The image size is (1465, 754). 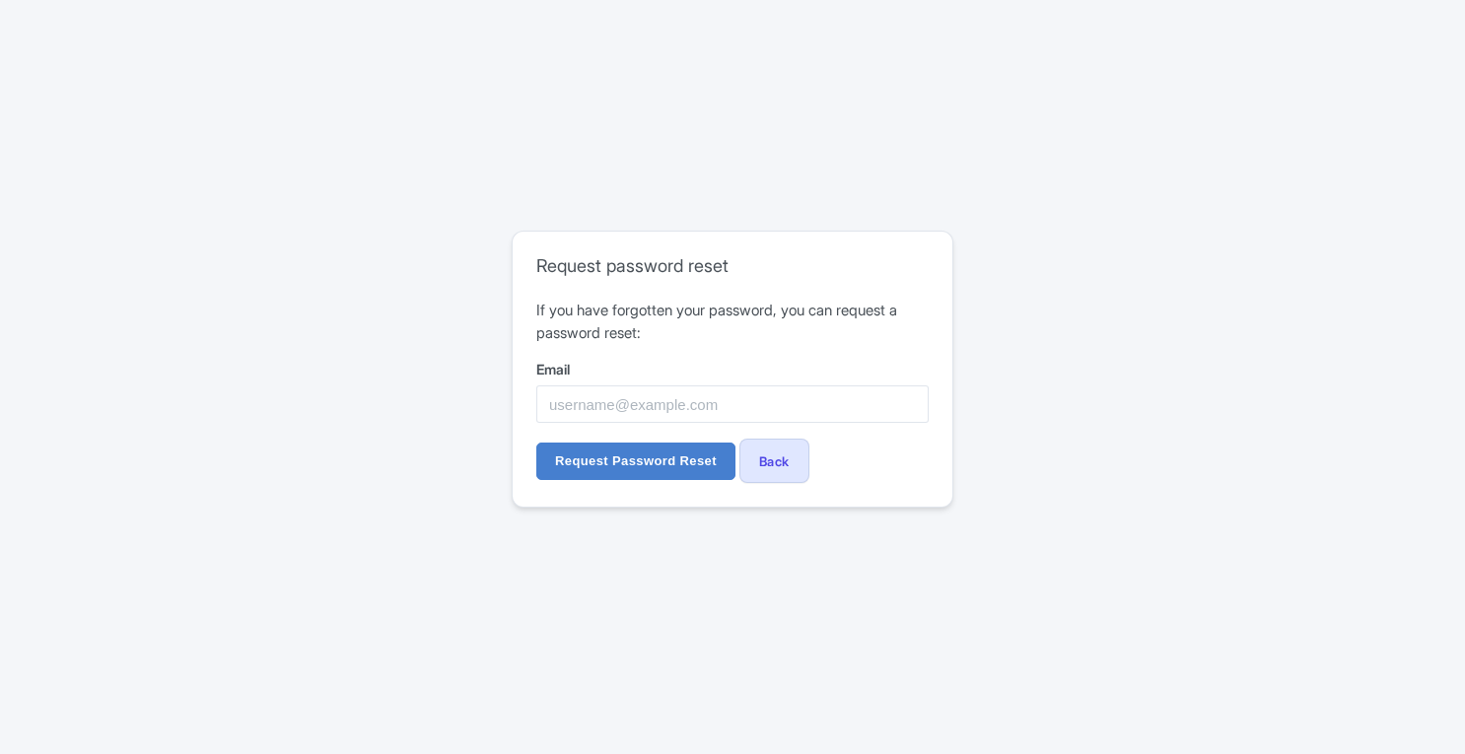 What do you see at coordinates (636, 462) in the screenshot?
I see `input: Request Password Reset` at bounding box center [636, 462].